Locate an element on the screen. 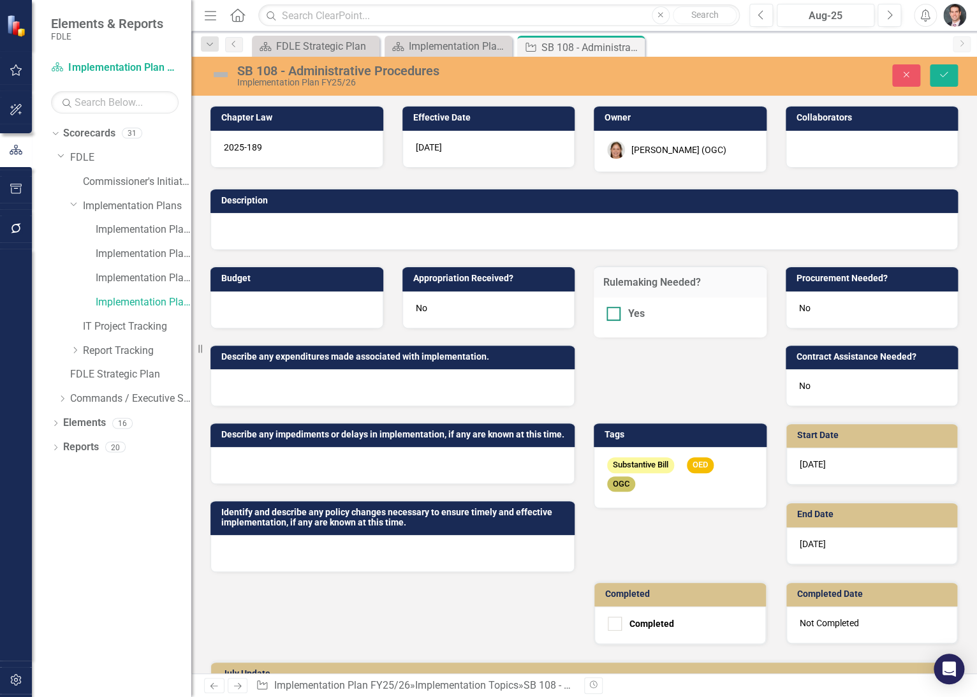 Image resolution: width=977 pixels, height=697 pixels. a: Implementation Topics is located at coordinates (467, 685).